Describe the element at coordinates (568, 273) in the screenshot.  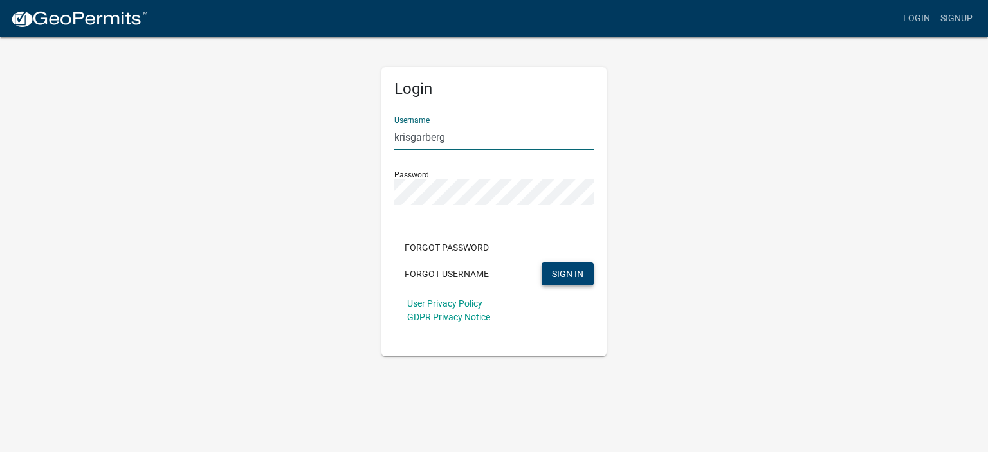
I see `span: SIGN IN` at that location.